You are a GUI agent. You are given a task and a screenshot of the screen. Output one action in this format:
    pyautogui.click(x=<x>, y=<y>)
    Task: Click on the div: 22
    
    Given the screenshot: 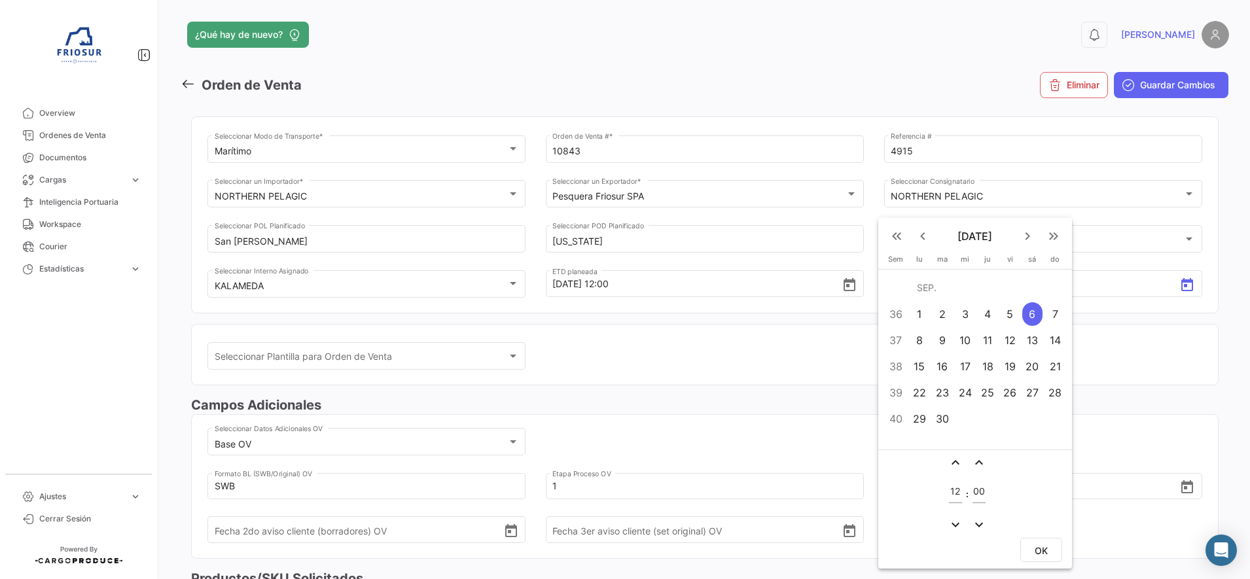 What is the action you would take?
    pyautogui.click(x=919, y=393)
    